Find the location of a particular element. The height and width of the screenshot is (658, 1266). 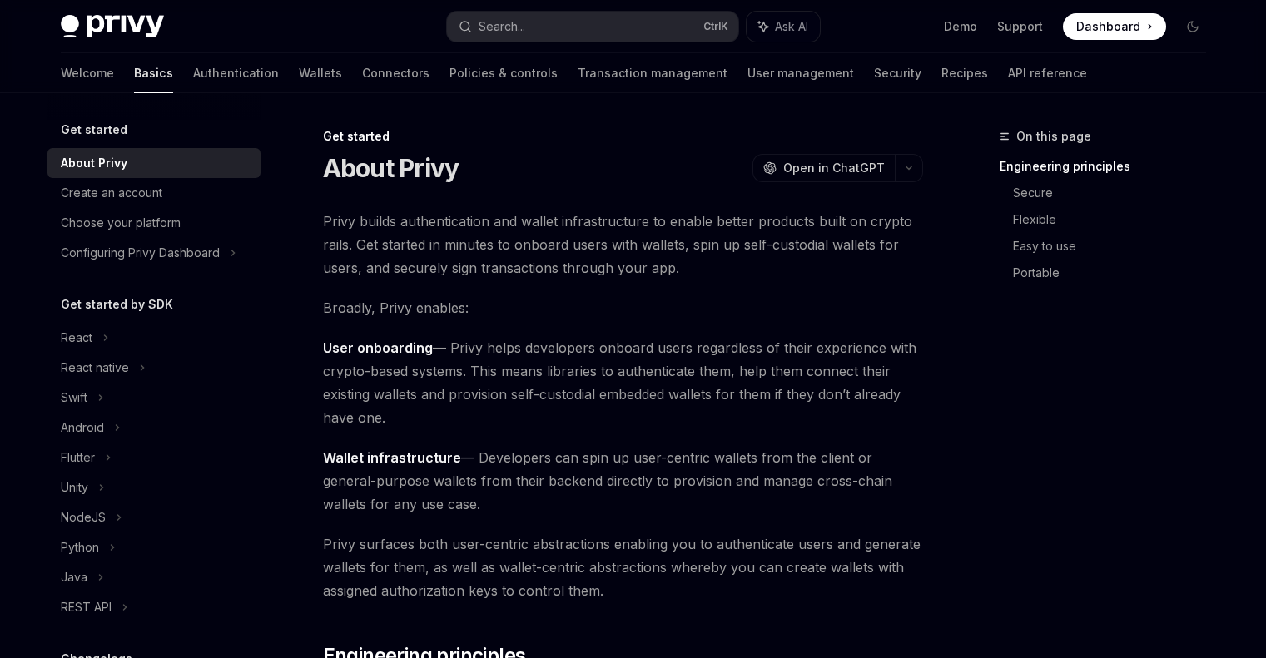

span: Privy surfaces both user-centric abstractions enabling you to authenticate users and generate wal... is located at coordinates (623, 568).